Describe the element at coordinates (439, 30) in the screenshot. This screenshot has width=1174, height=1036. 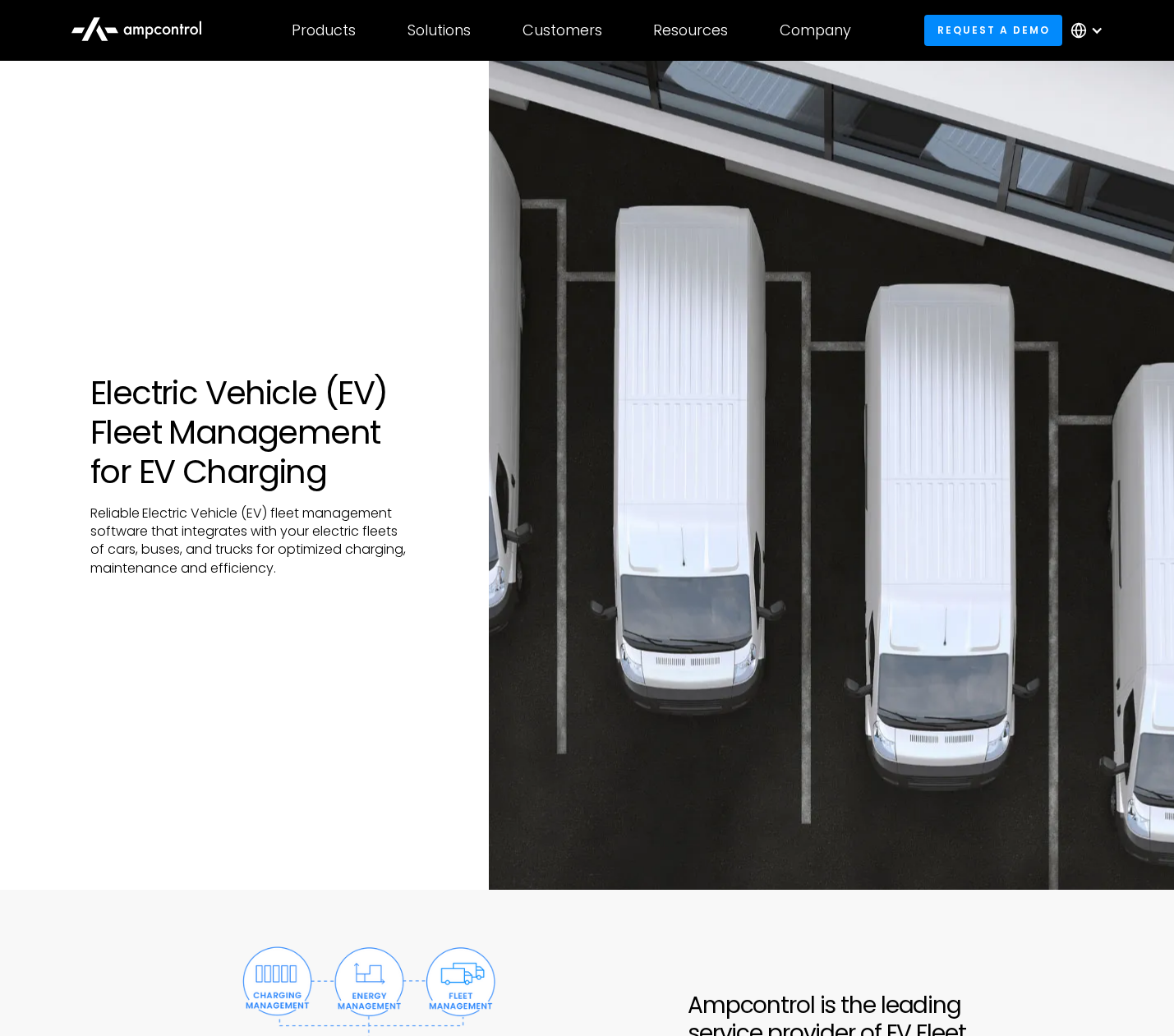
I see `div: Solutions` at that location.